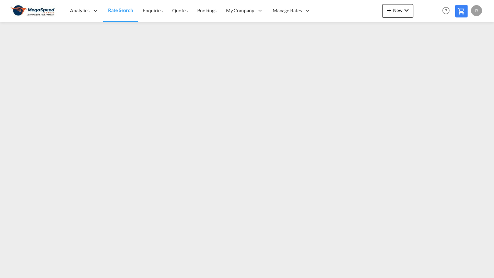  Describe the element at coordinates (446, 11) in the screenshot. I see `span: Help` at that location.